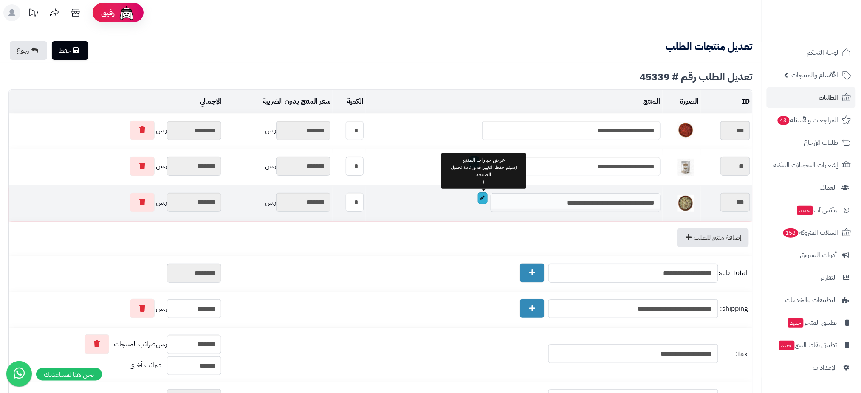  What do you see at coordinates (686, 130) in the screenshot?
I see `img: 1686290881-Eker%20Fassi%20Flakes-40x40.jpg` at bounding box center [686, 130].